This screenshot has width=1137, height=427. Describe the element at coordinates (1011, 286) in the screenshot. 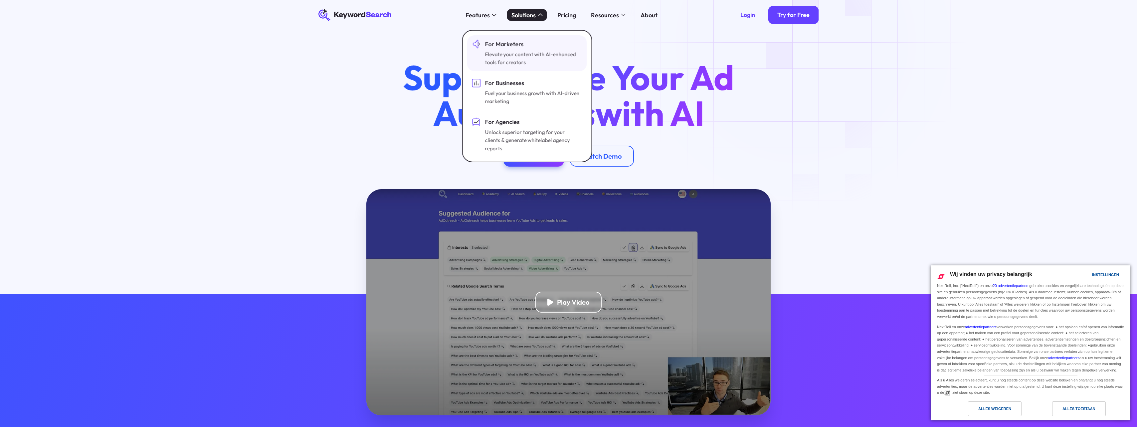

I see `a: 20 advertentiepartners` at that location.